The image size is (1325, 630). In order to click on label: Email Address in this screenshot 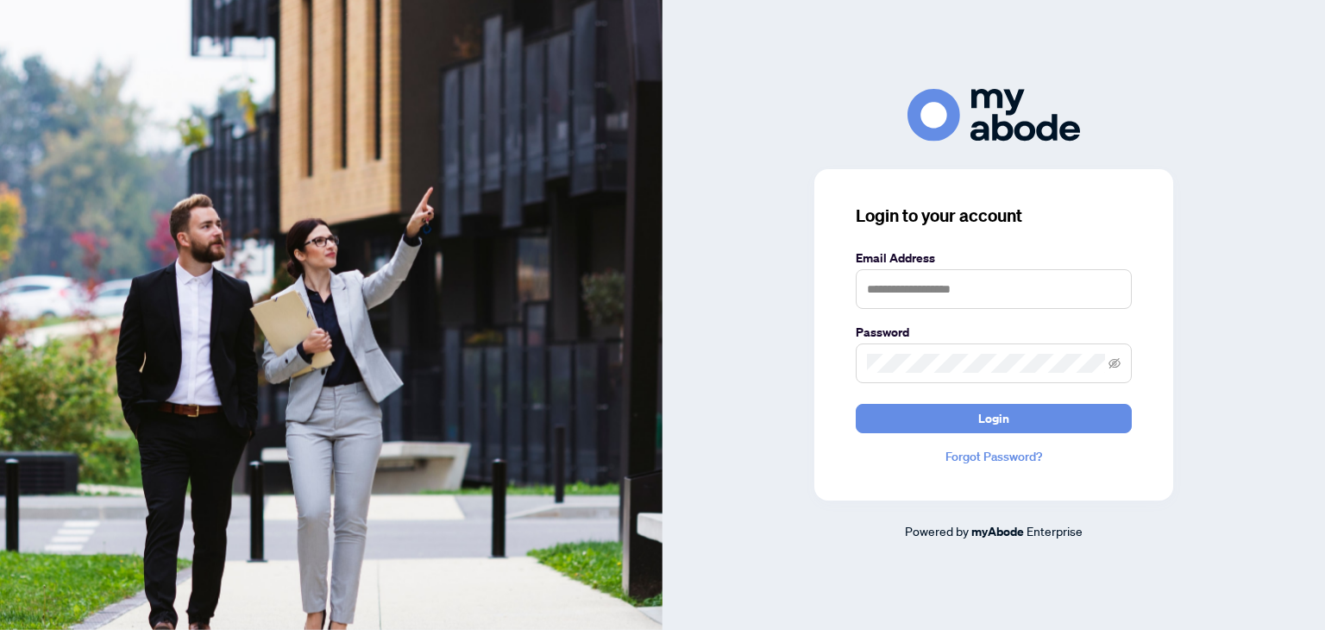, I will do `click(994, 258)`.